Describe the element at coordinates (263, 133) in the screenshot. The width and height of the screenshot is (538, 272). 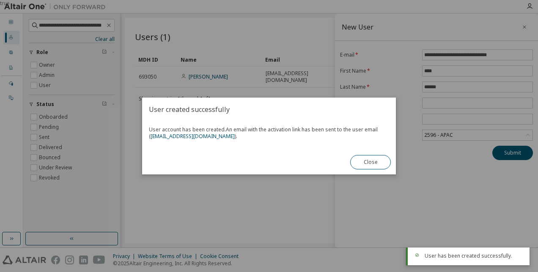
I see `span: An email with the activation link has been sent to the user email ( ).` at that location.